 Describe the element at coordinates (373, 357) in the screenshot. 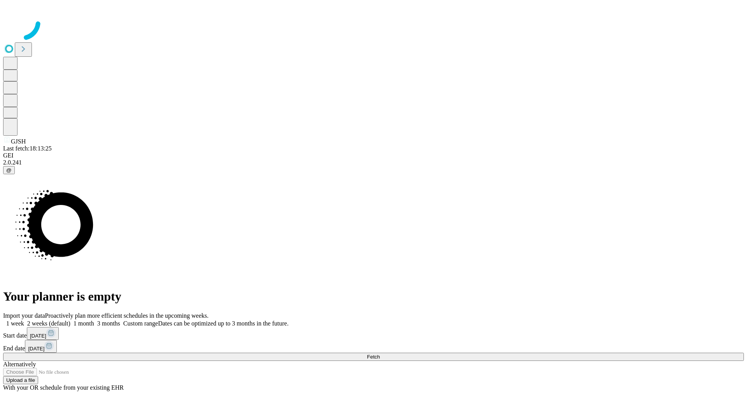

I see `button: Fetch` at that location.